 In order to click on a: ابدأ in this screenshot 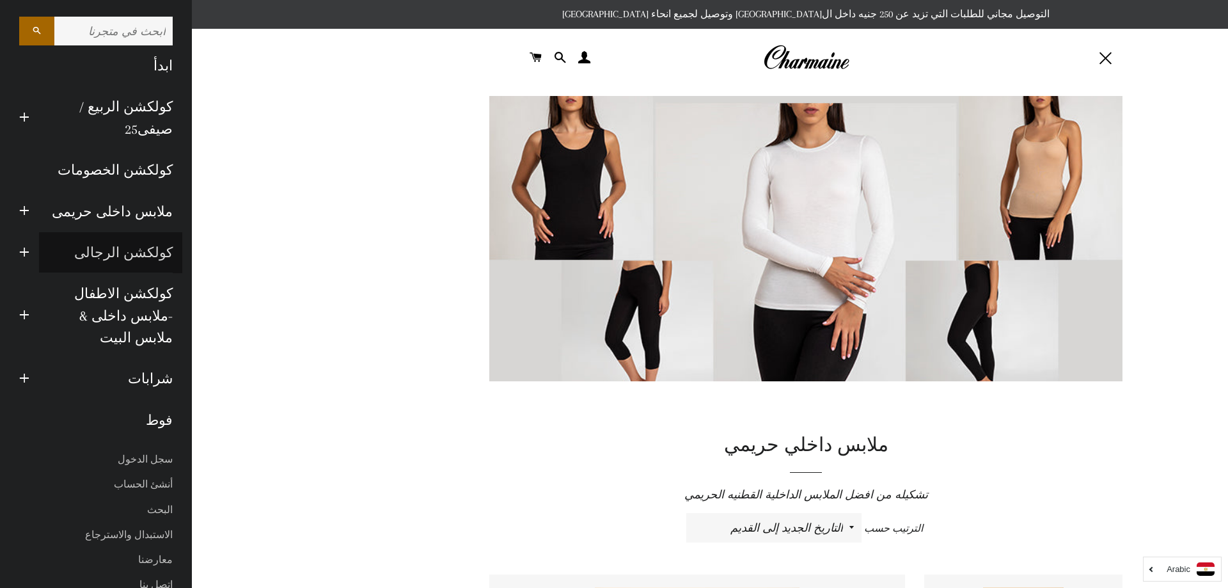, I will do `click(96, 66)`.